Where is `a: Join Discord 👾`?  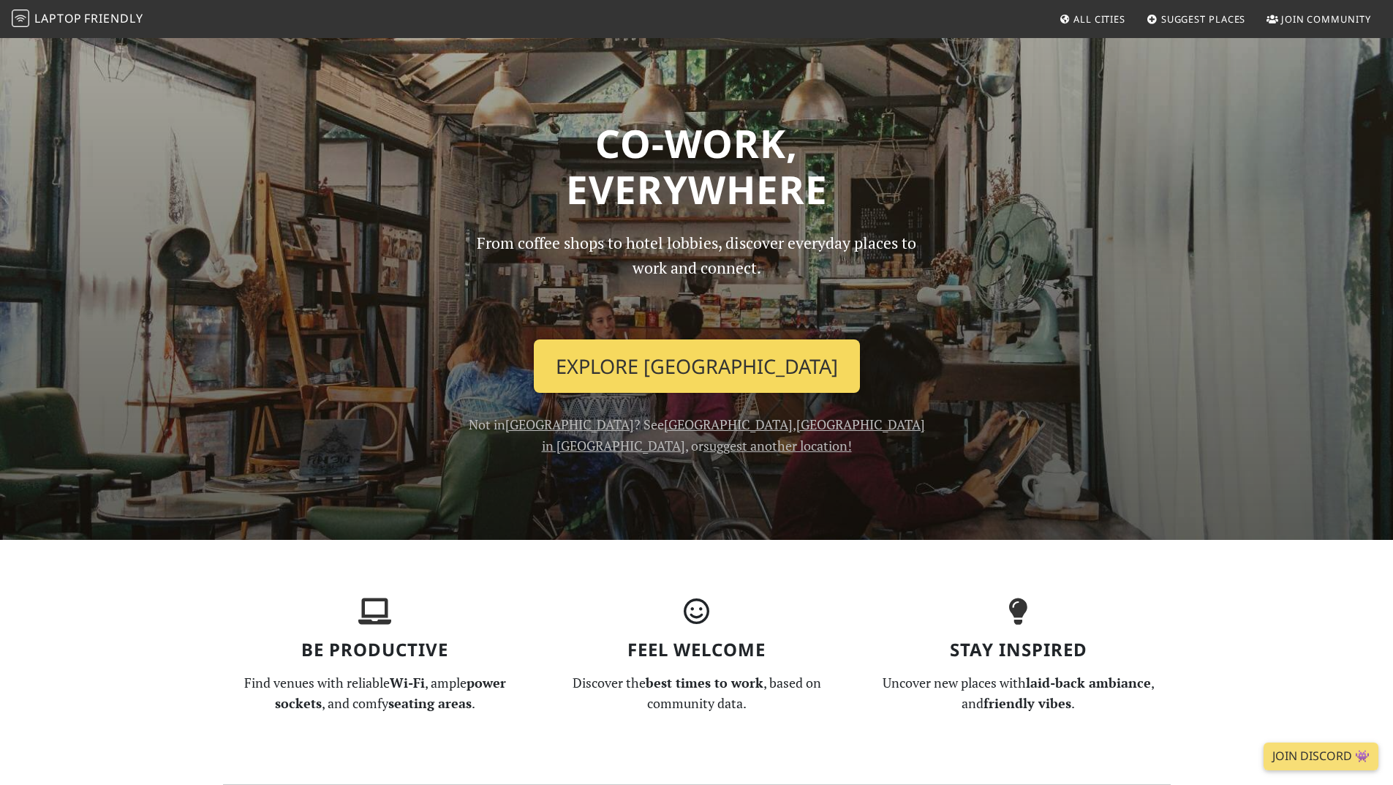 a: Join Discord 👾 is located at coordinates (1321, 756).